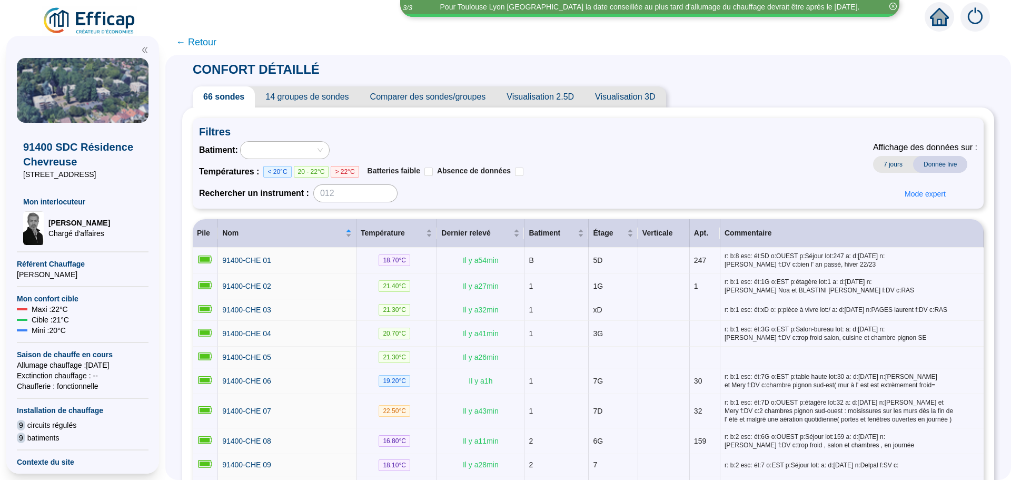 The image size is (1011, 480). What do you see at coordinates (394, 441) in the screenshot?
I see `span: 16.80 °C` at bounding box center [394, 441].